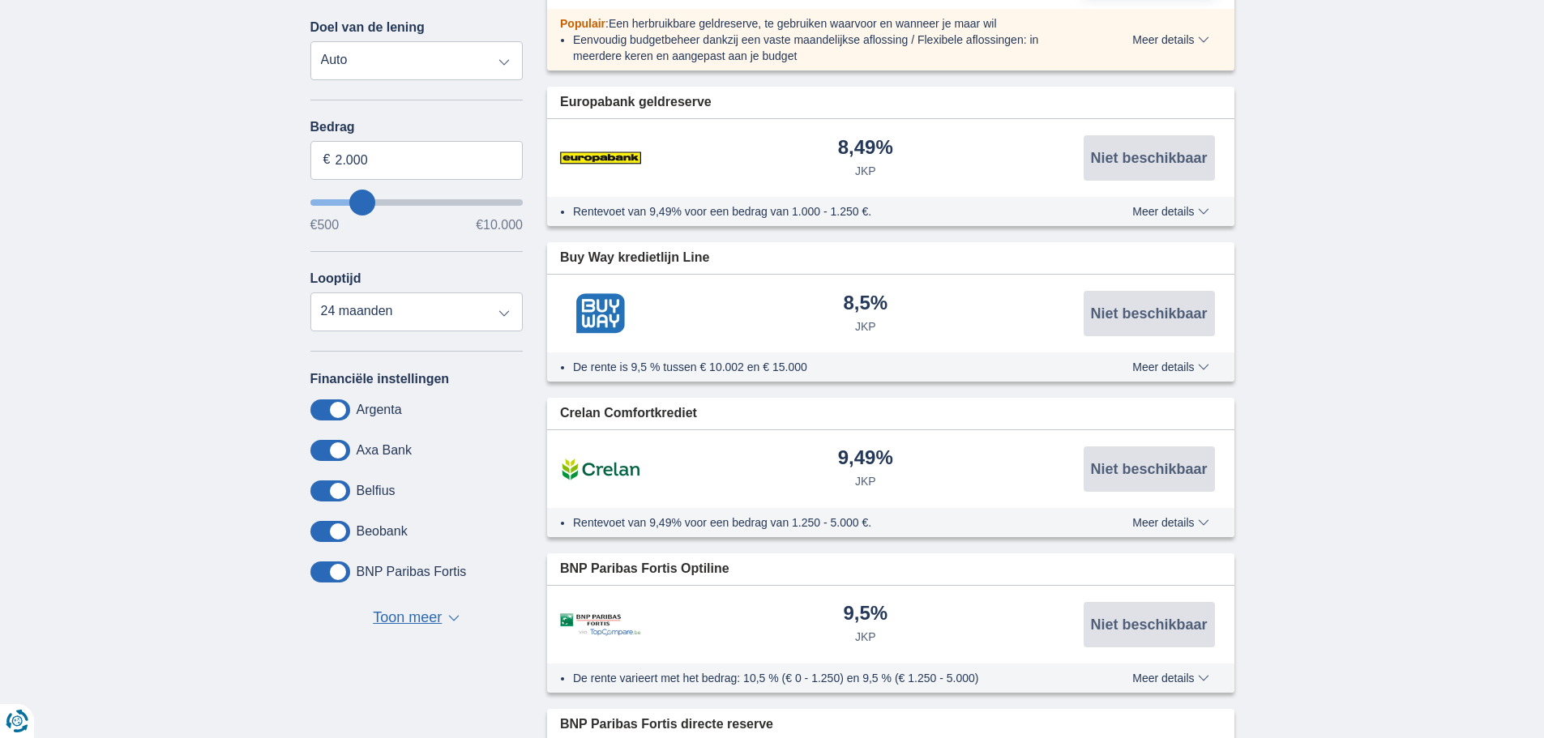 The height and width of the screenshot is (738, 1544). Describe the element at coordinates (376, 491) in the screenshot. I see `label: Belfius` at that location.